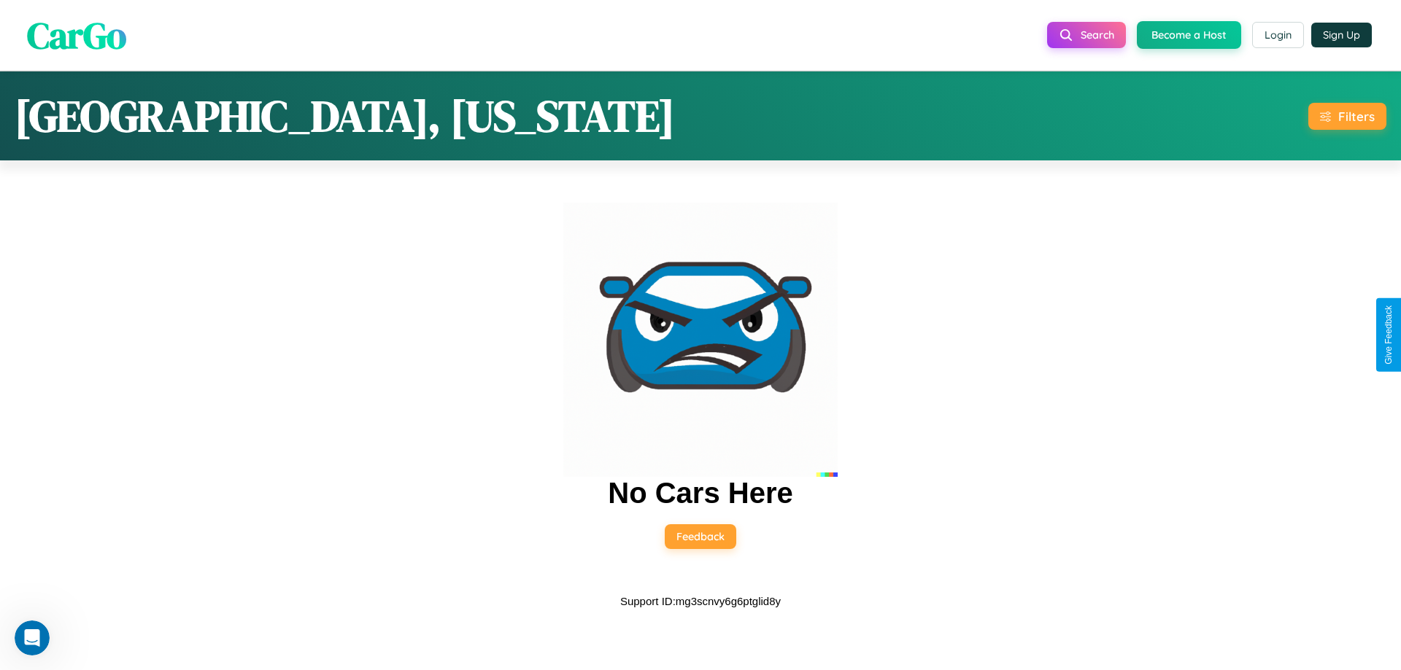  Describe the element at coordinates (1188, 35) in the screenshot. I see `button: Become a Host` at that location.